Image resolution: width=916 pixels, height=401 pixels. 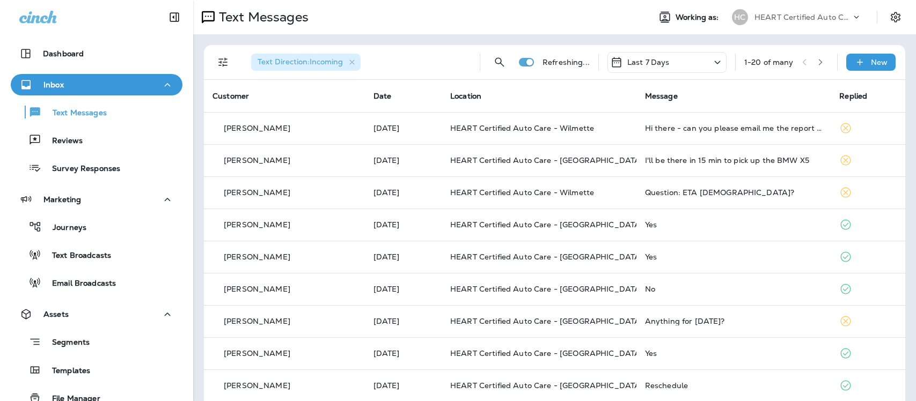 I want to click on button: Search Messages, so click(x=499, y=62).